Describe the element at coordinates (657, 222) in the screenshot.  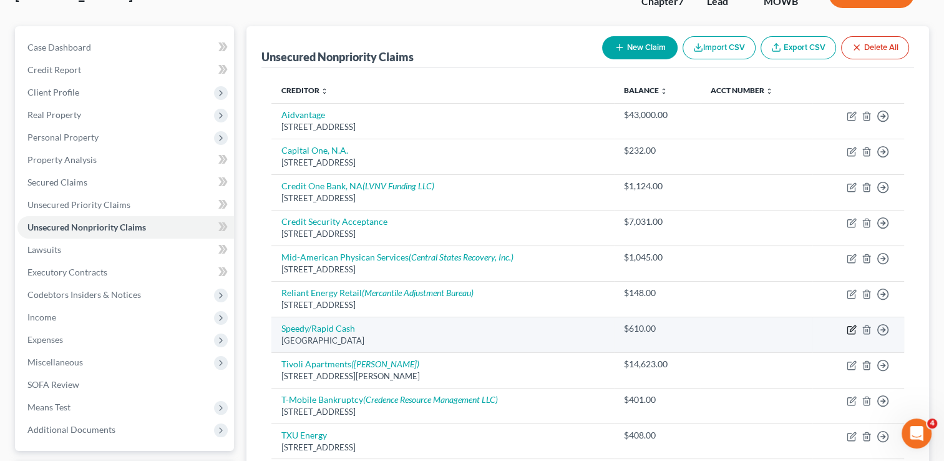
I see `div: $7,031.00` at that location.